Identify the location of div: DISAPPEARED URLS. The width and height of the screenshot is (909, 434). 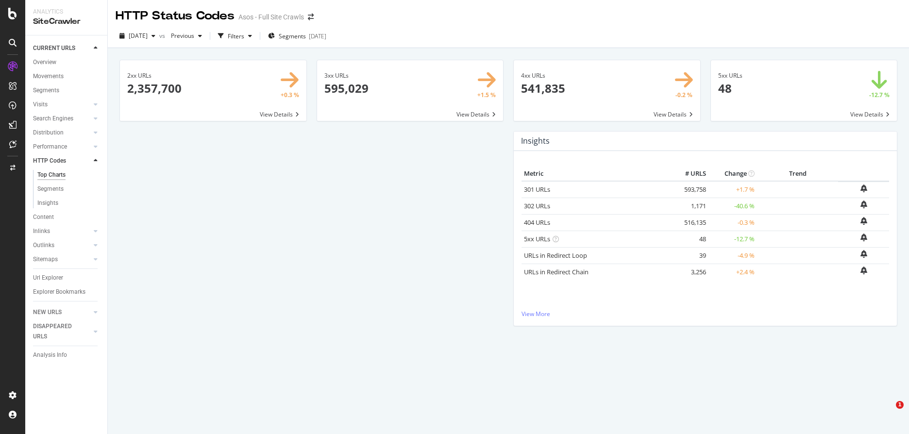
(57, 332).